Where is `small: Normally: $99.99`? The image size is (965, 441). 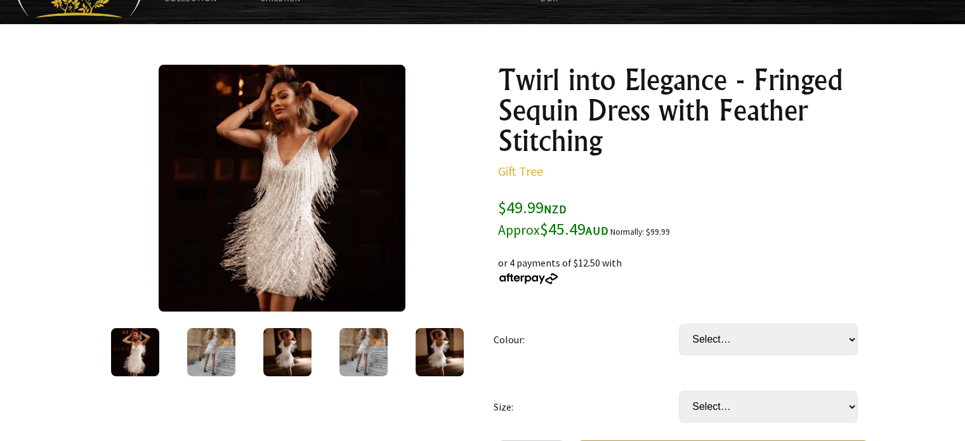 small: Normally: $99.99 is located at coordinates (640, 232).